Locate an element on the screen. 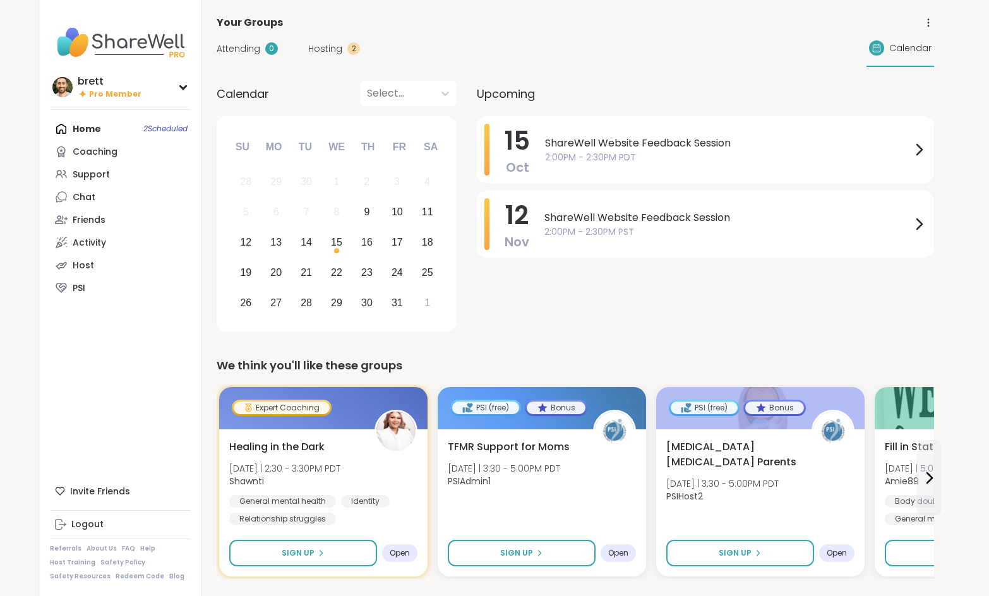 The height and width of the screenshot is (596, 989). div: Choose Thursday, October 16th, 2025 is located at coordinates (367, 243).